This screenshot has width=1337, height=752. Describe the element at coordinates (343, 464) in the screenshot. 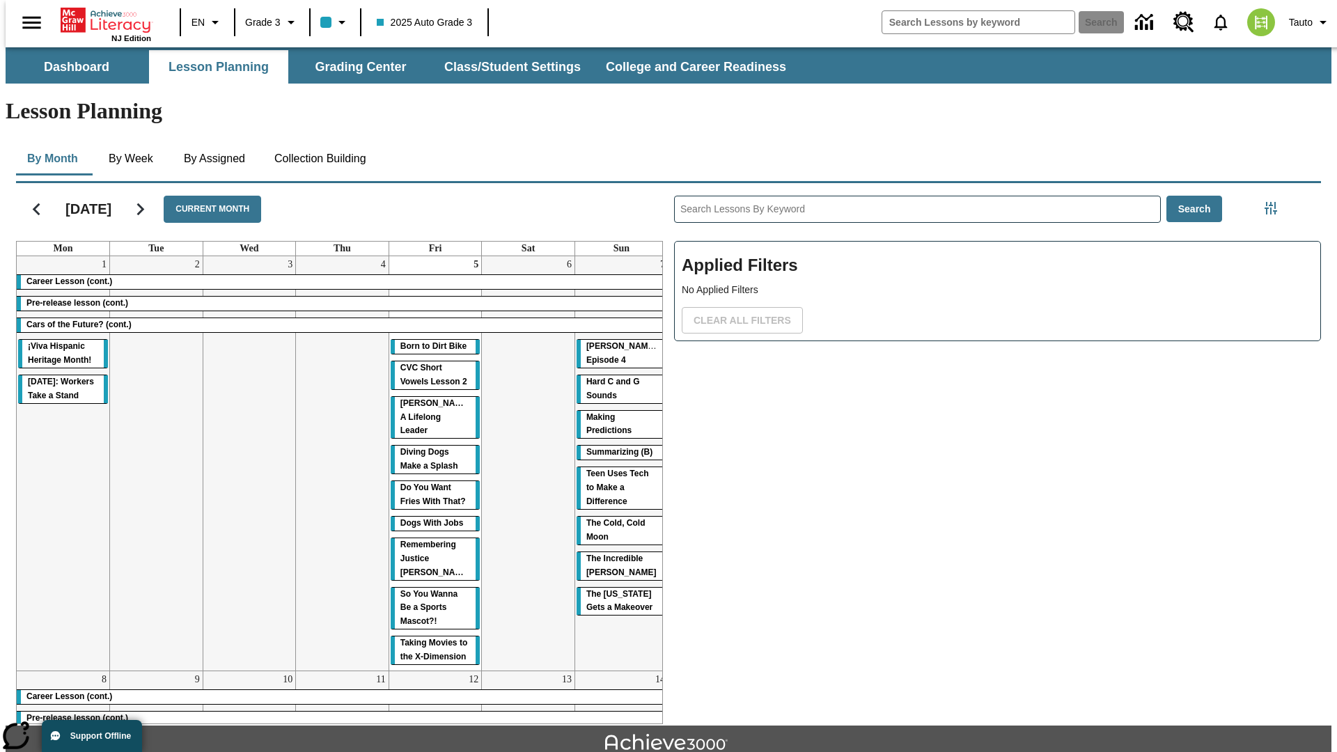

I see `td: September 4, 2025` at that location.